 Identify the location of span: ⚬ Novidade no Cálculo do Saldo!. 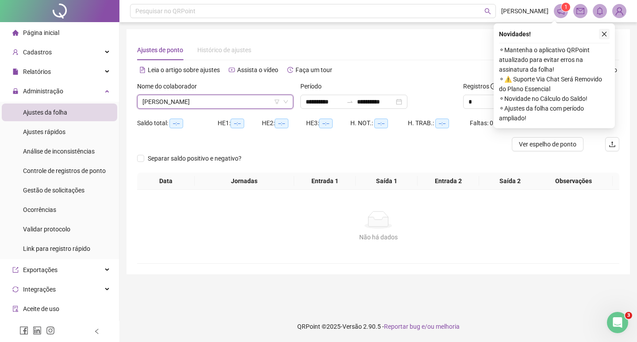
(554, 99).